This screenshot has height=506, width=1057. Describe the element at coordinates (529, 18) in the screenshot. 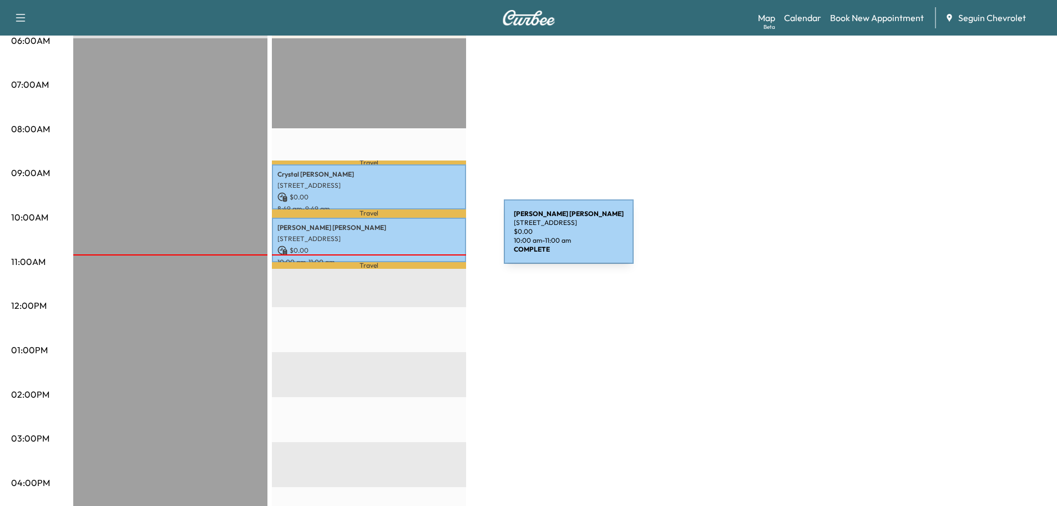

I see `img: Curbee Logo` at that location.